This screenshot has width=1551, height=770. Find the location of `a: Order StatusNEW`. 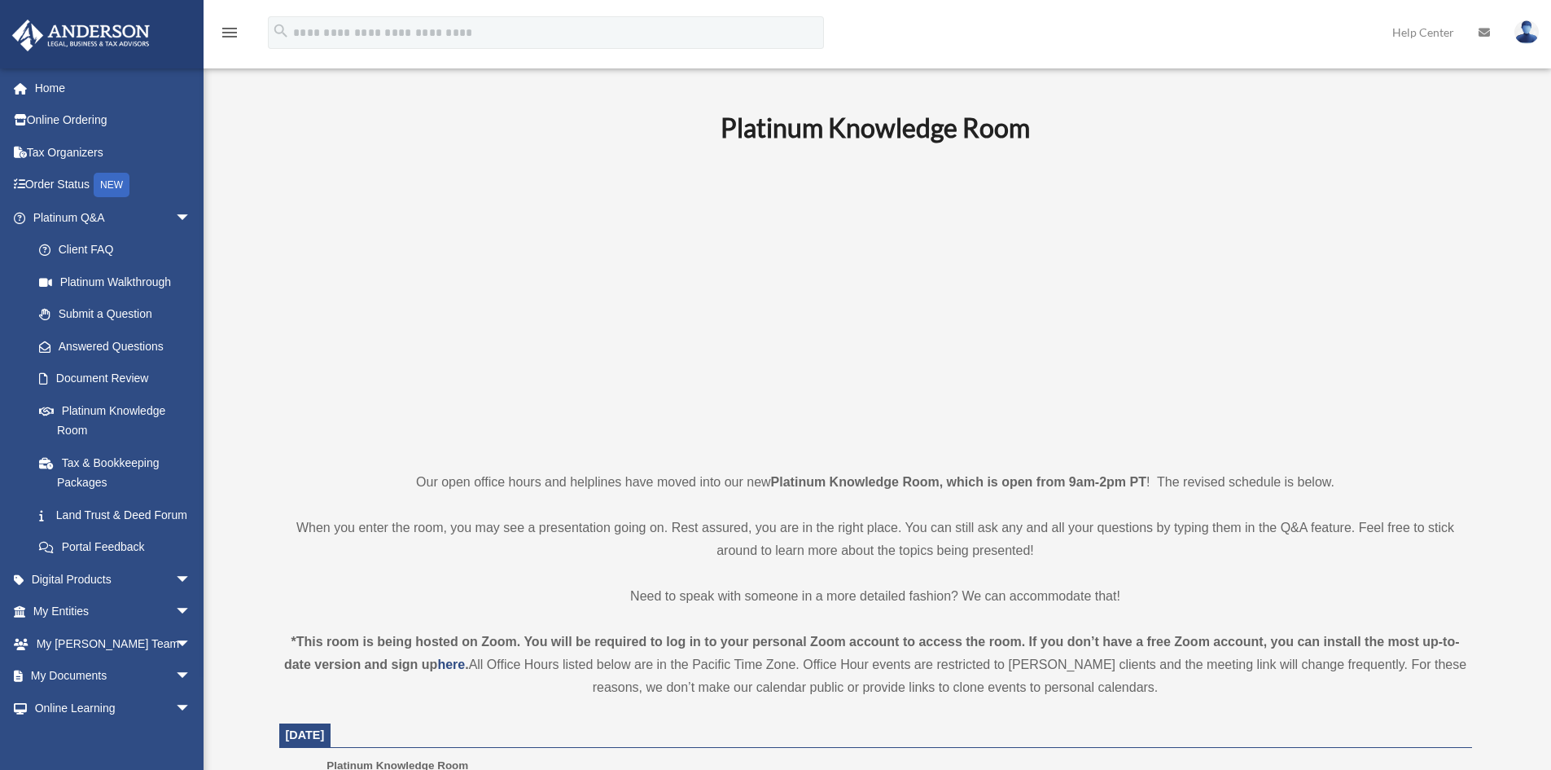

a: Order StatusNEW is located at coordinates (113, 185).